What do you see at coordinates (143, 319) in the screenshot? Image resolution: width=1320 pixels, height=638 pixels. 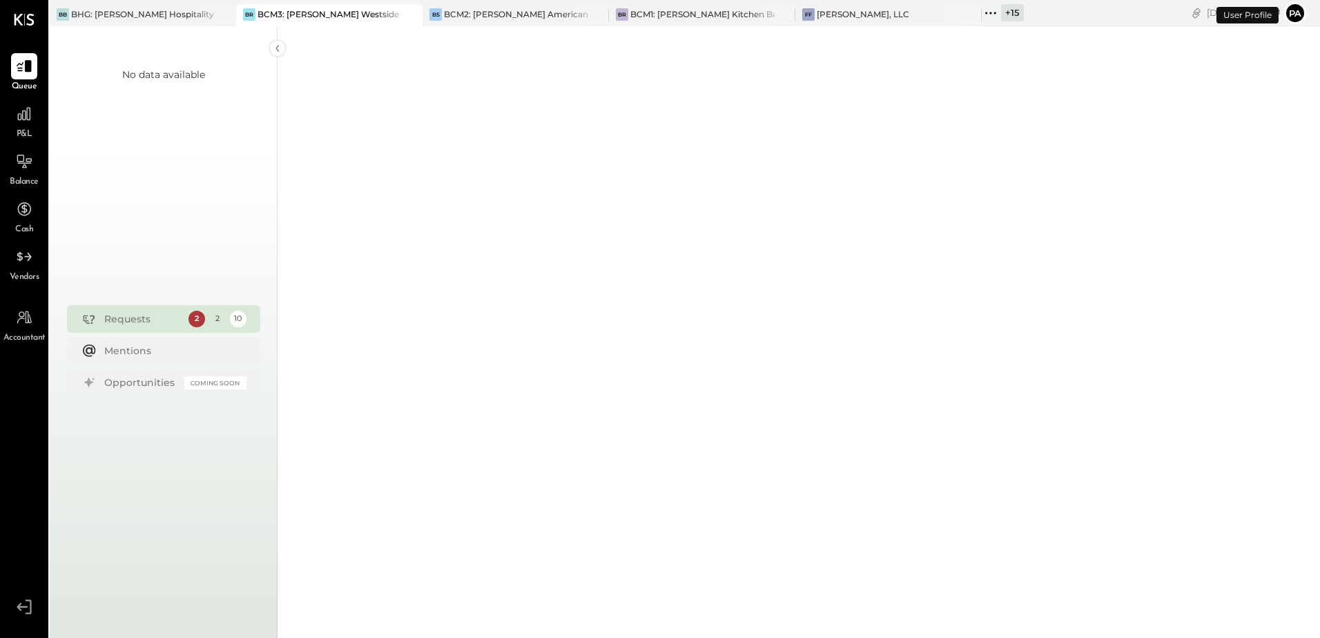 I see `div: Requests` at bounding box center [143, 319].